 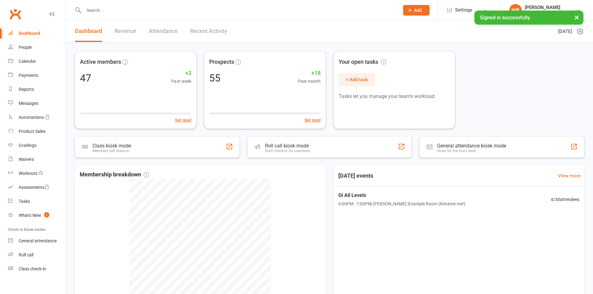 What do you see at coordinates (37, 215) in the screenshot?
I see `a: What's New1` at bounding box center [37, 215].